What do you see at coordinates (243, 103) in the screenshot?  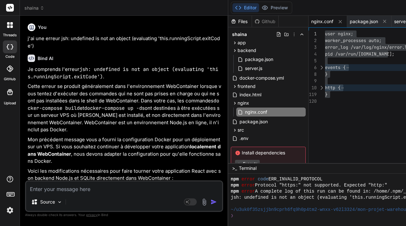 I see `span: nginx` at bounding box center [243, 103].